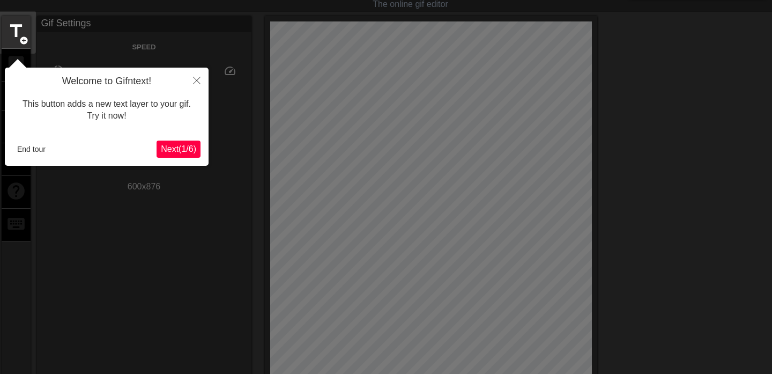 The width and height of the screenshot is (772, 374). Describe the element at coordinates (107, 110) in the screenshot. I see `div: This button adds a new text layer to your gif. Try it now!` at that location.